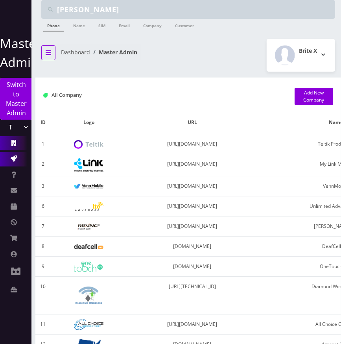 This screenshot has width=341, height=344. Describe the element at coordinates (45, 95) in the screenshot. I see `img: All Company` at that location.